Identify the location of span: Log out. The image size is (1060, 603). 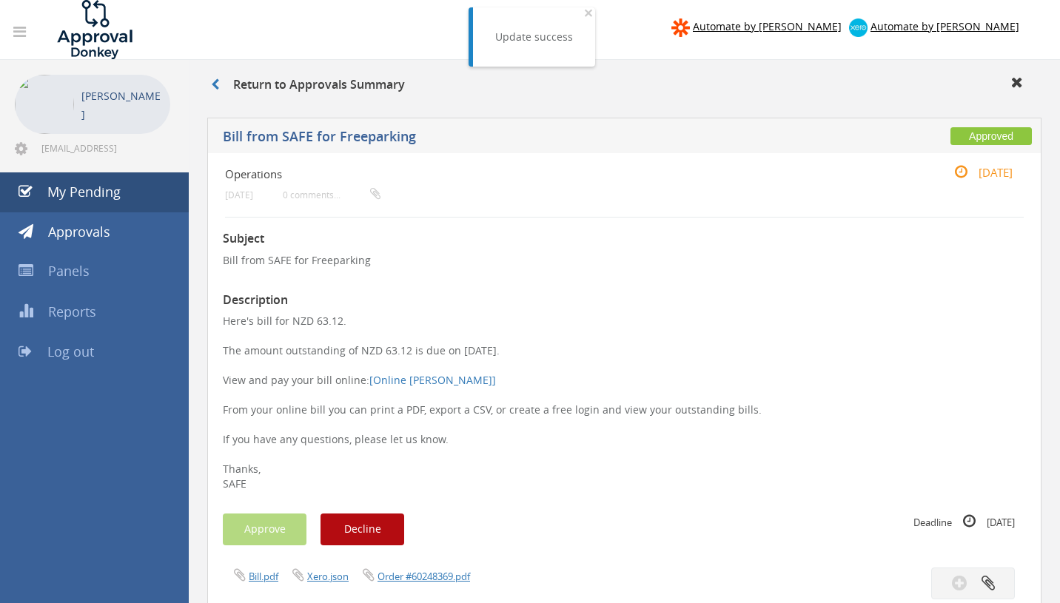
(70, 352).